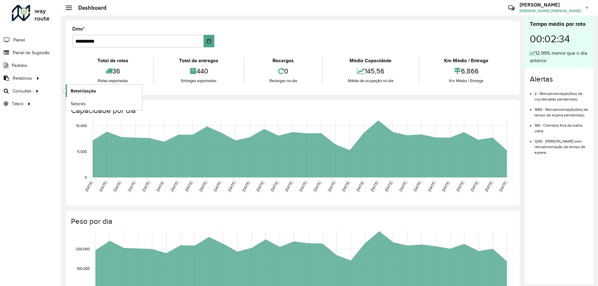  Describe the element at coordinates (17, 104) in the screenshot. I see `span: Tático` at that location.